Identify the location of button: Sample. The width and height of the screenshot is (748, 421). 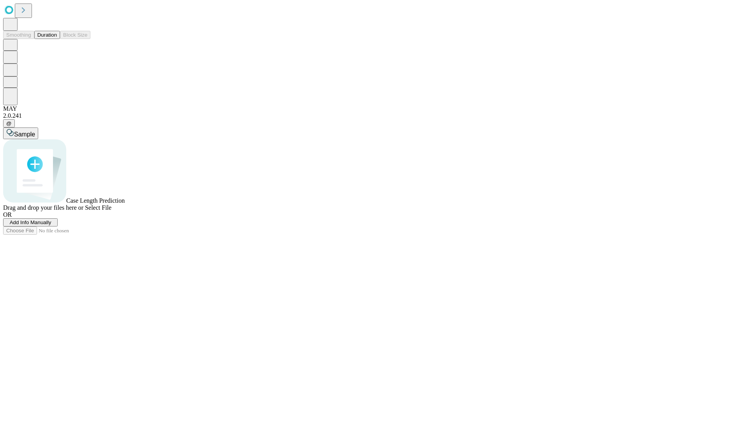
(21, 133).